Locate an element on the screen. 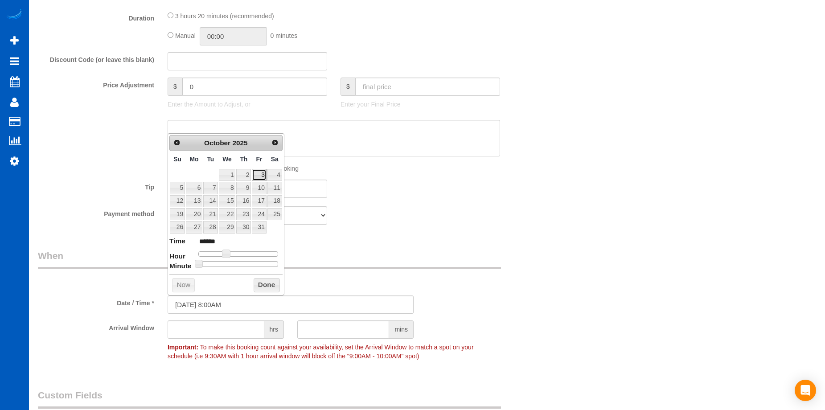 Image resolution: width=825 pixels, height=410 pixels. a: 16 is located at coordinates (243, 201).